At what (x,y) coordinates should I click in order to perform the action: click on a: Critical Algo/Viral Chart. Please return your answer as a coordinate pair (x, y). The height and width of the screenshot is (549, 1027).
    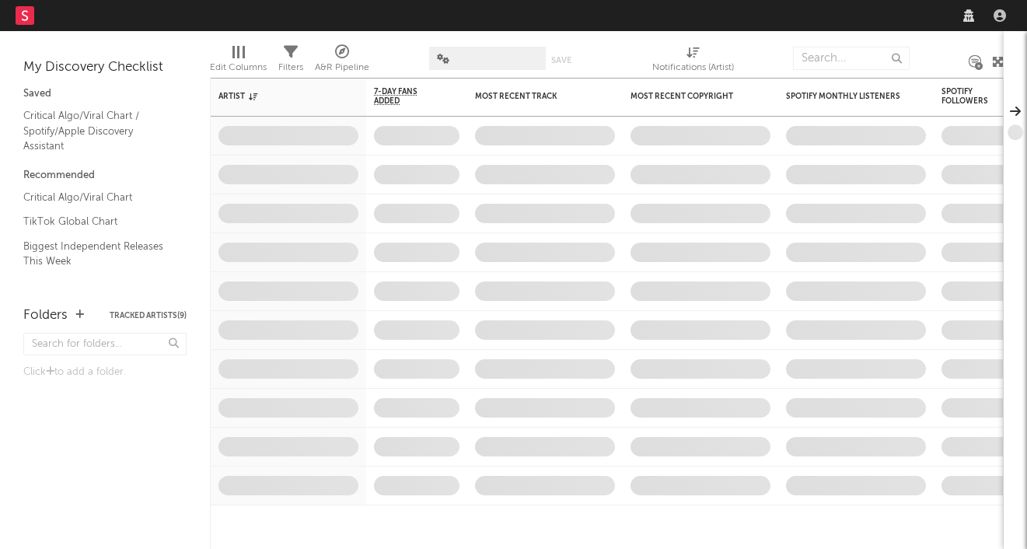
    Looking at the image, I should click on (97, 198).